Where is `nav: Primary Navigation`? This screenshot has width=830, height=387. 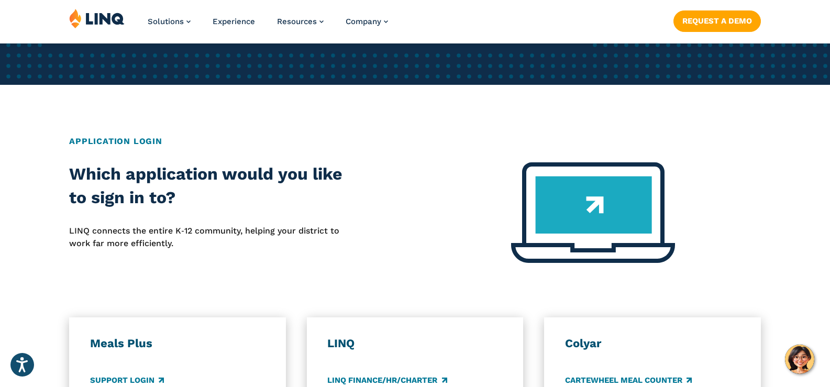
nav: Primary Navigation is located at coordinates (268, 26).